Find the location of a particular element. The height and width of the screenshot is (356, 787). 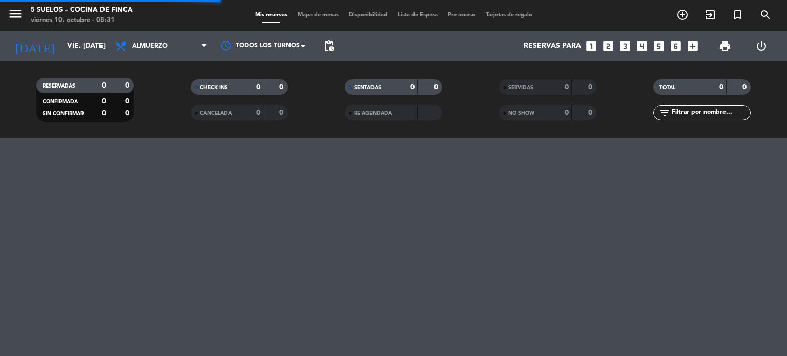

span: SIN CONFIRMAR is located at coordinates (63, 114).